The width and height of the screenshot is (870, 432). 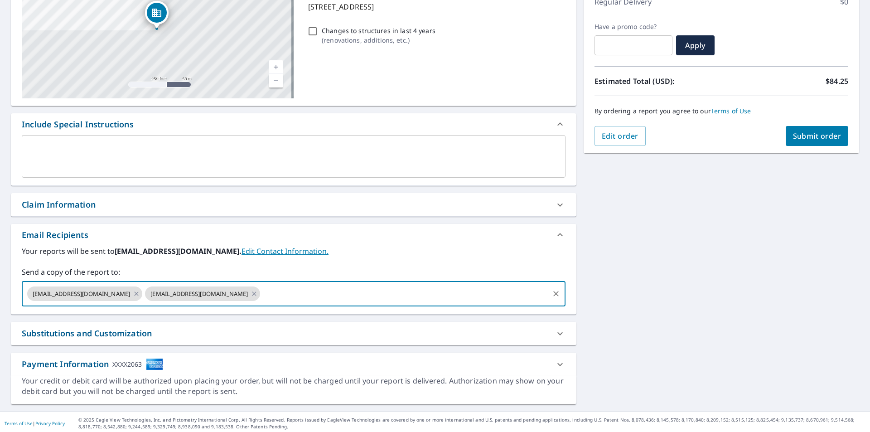 I want to click on span: Apply, so click(x=695, y=45).